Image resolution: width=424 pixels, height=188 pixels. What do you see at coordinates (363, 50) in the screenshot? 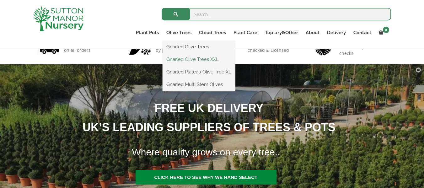
I see `p: consistent price checks` at bounding box center [363, 50].